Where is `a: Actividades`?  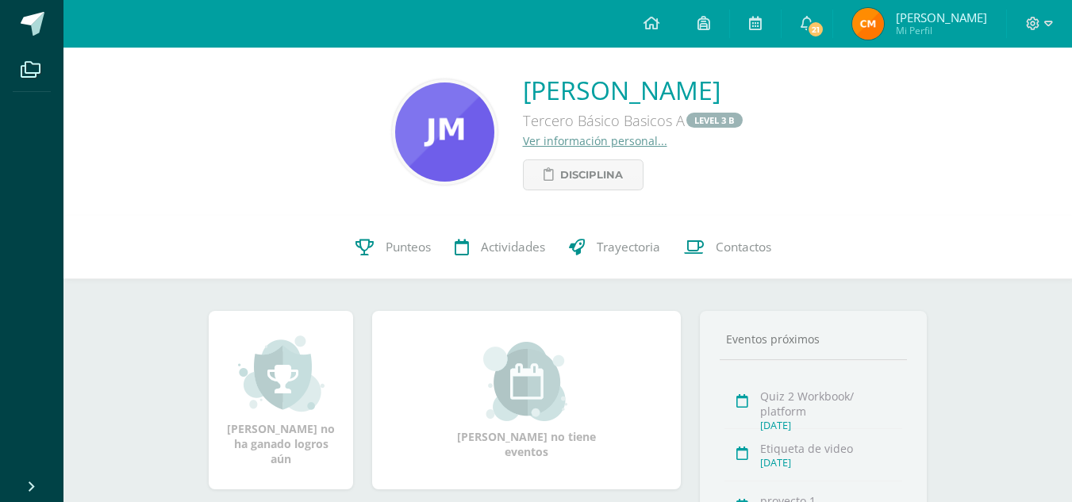
a: Actividades is located at coordinates (500, 247).